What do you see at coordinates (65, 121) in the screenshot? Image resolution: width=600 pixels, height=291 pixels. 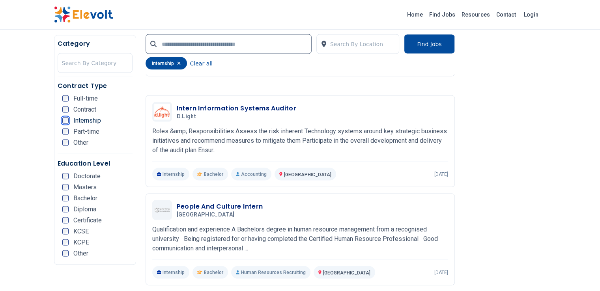 I see `input: Internship` at bounding box center [65, 121].